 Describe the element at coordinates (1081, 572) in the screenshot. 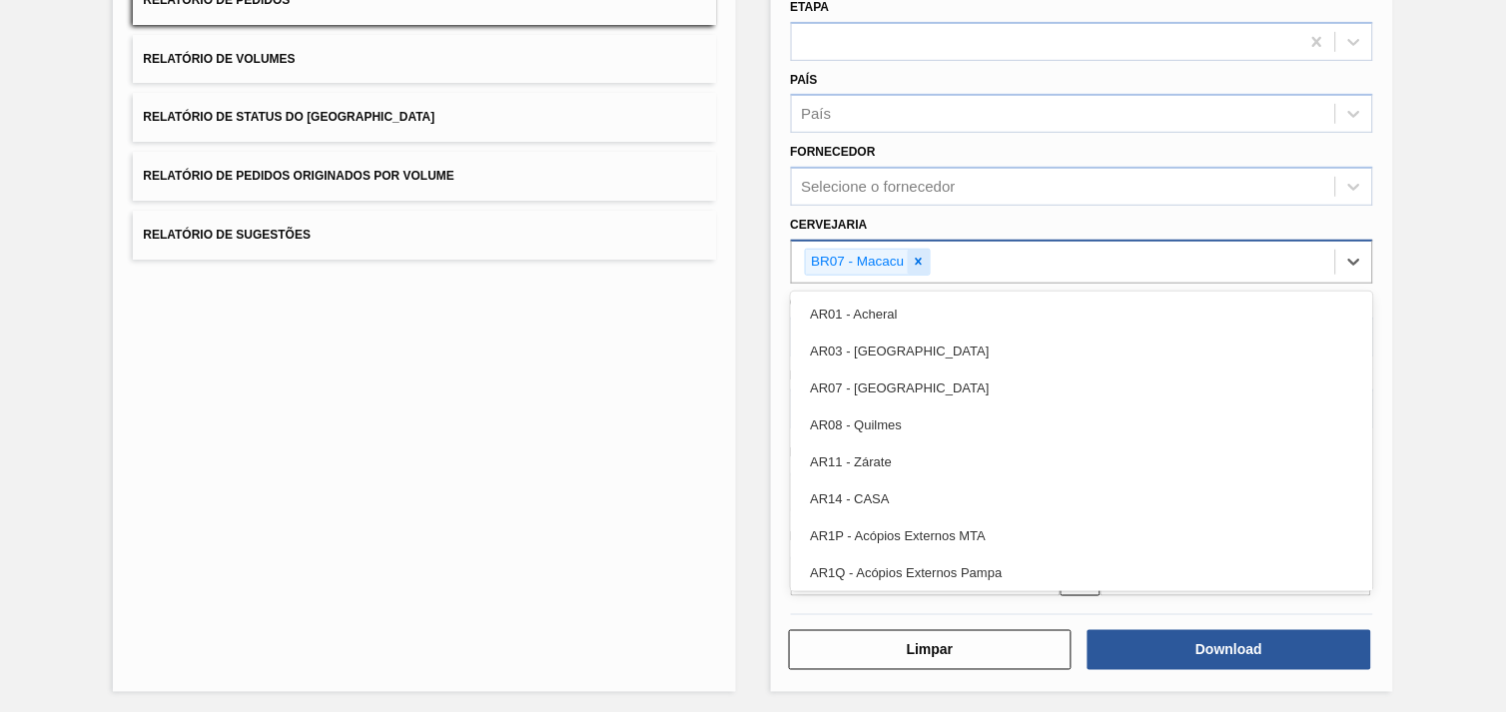

I see `div: AR1Q - Acópios Externos Pampa` at that location.